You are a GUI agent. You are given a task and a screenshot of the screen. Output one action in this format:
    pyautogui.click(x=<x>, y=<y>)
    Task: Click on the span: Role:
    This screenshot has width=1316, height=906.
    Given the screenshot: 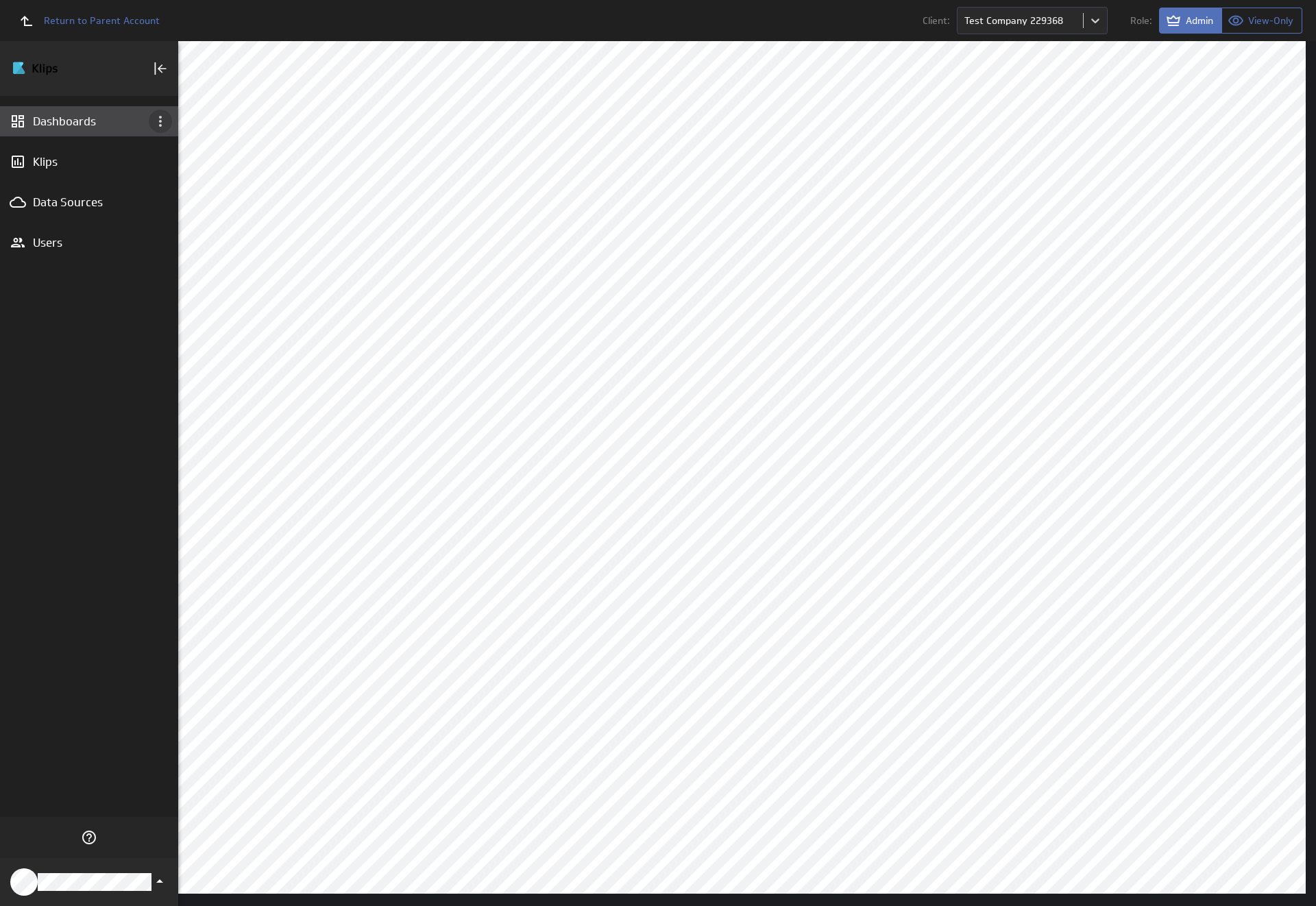 What is the action you would take?
    pyautogui.click(x=1141, y=20)
    